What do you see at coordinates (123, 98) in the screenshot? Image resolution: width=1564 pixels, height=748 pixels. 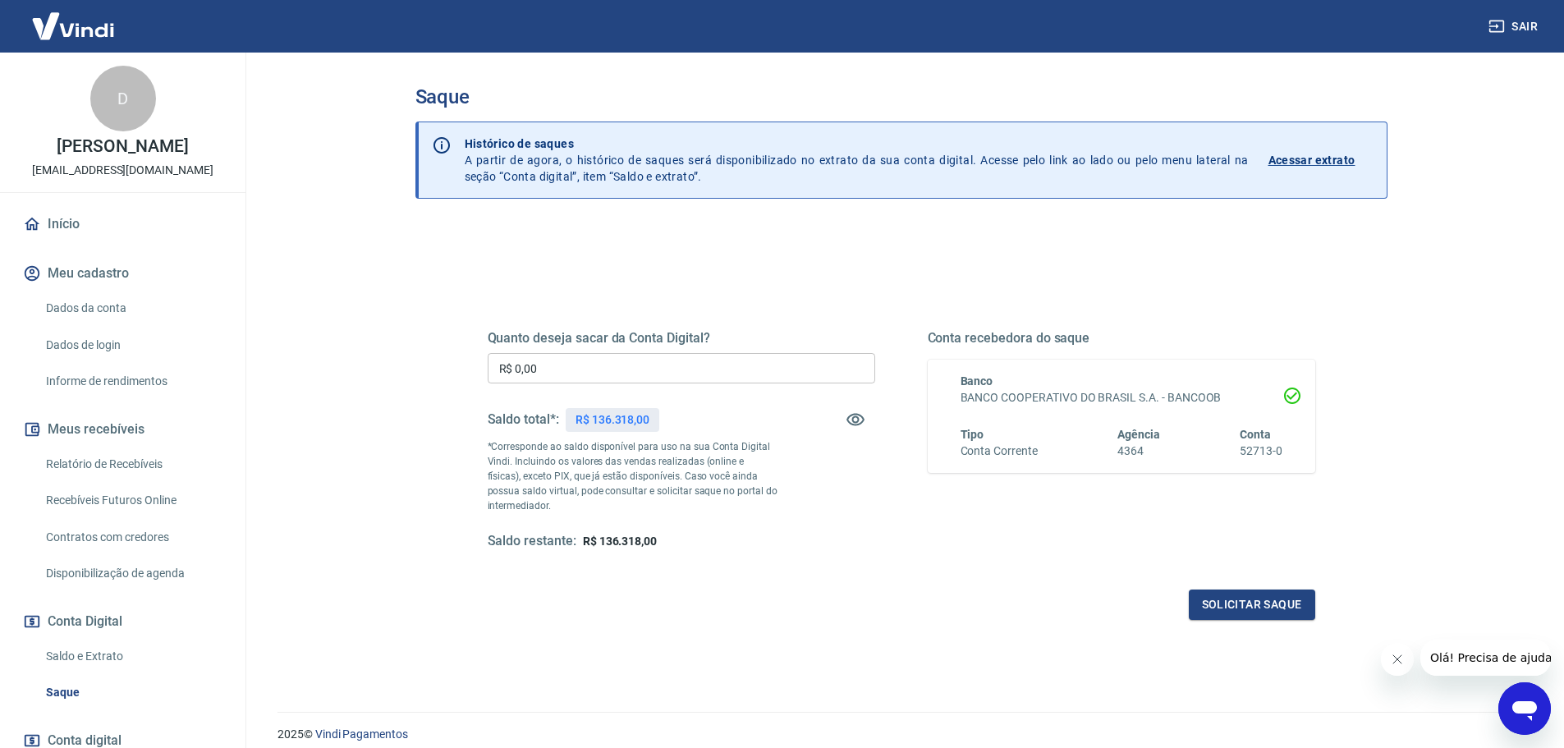 I see `div: D` at bounding box center [123, 98].